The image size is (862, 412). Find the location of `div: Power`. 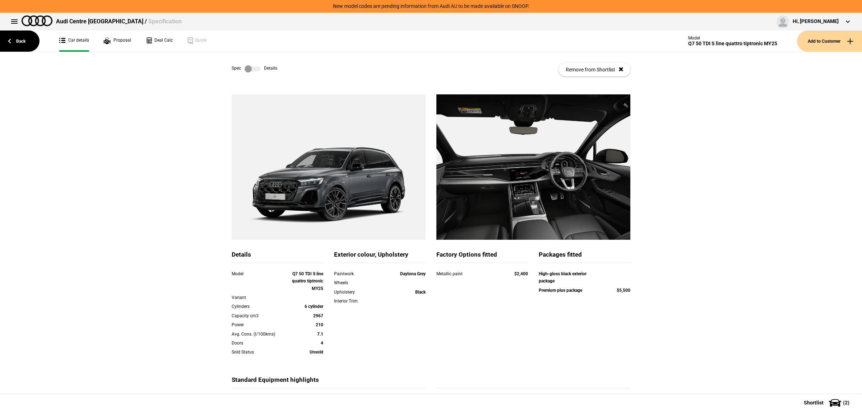

div: Power is located at coordinates (259, 325).